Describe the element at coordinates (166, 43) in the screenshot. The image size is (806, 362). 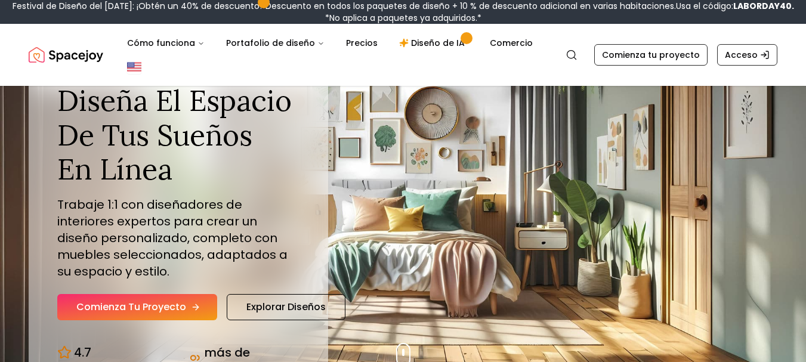
I see `button: Cómo funciona` at that location.